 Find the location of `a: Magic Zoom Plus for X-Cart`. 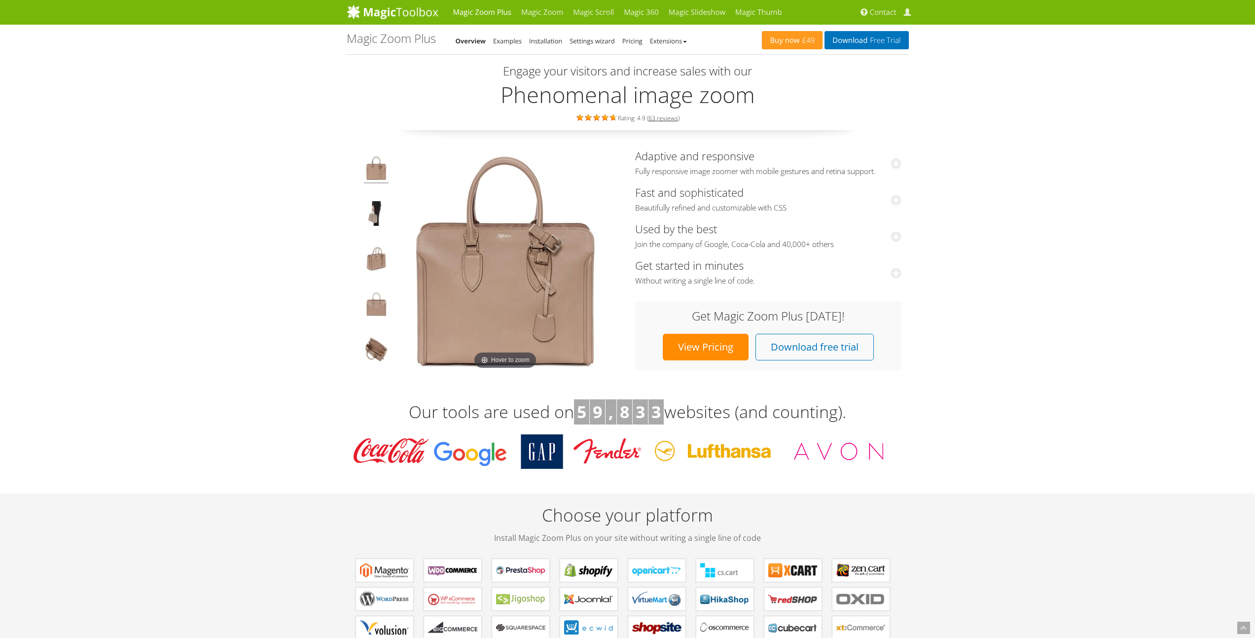

a: Magic Zoom Plus for X-Cart is located at coordinates (793, 570).